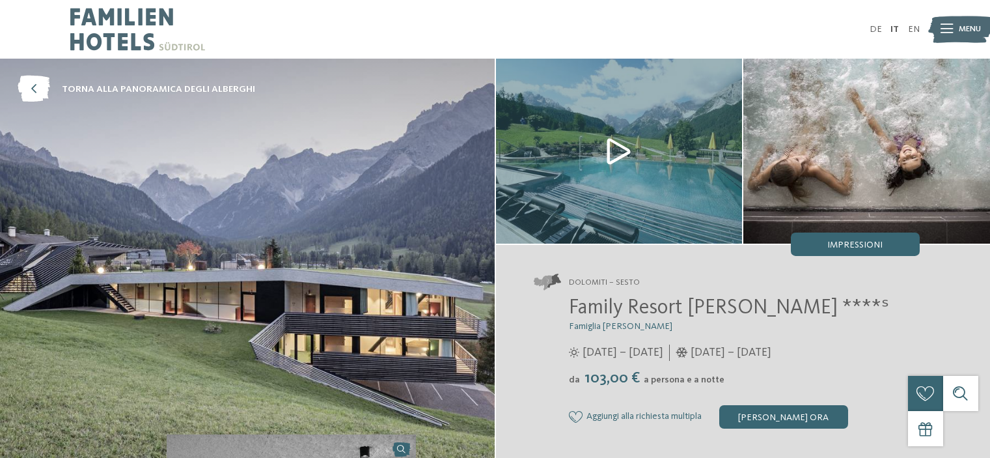  I want to click on span: Dolomiti – Sesto, so click(604, 283).